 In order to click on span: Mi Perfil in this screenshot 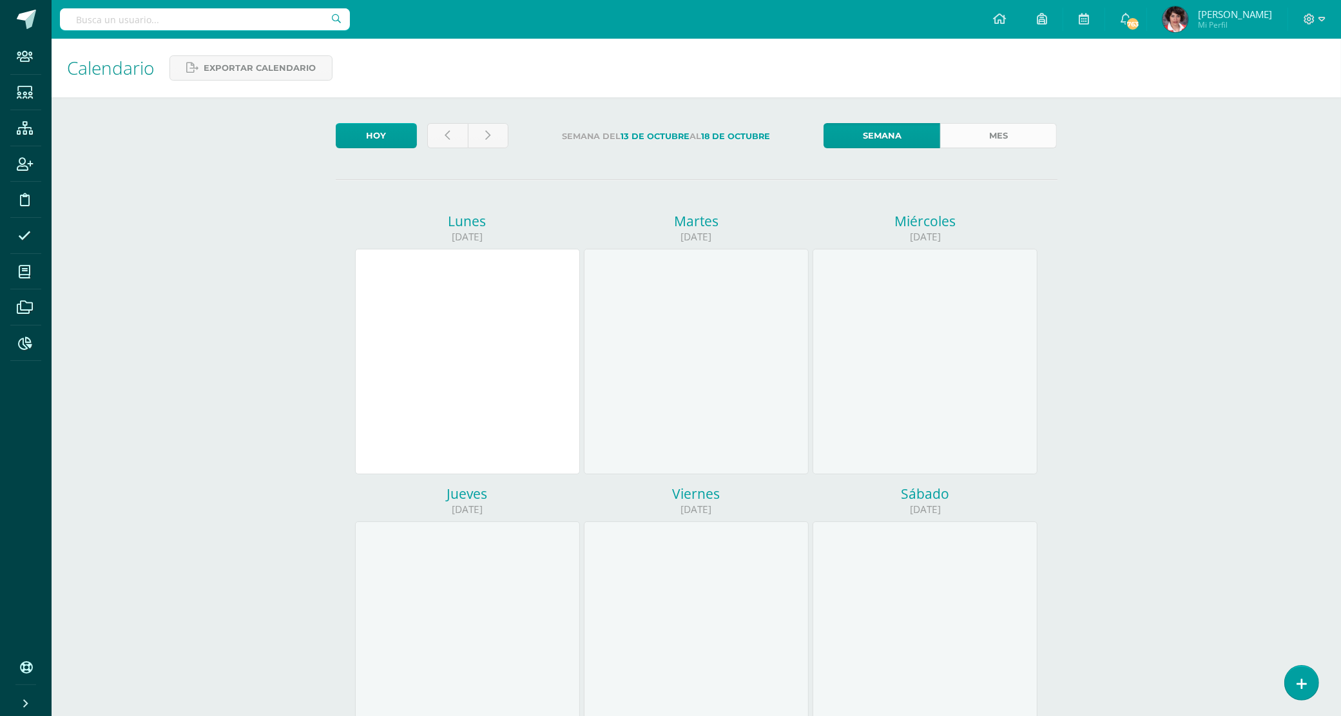, I will do `click(1235, 24)`.